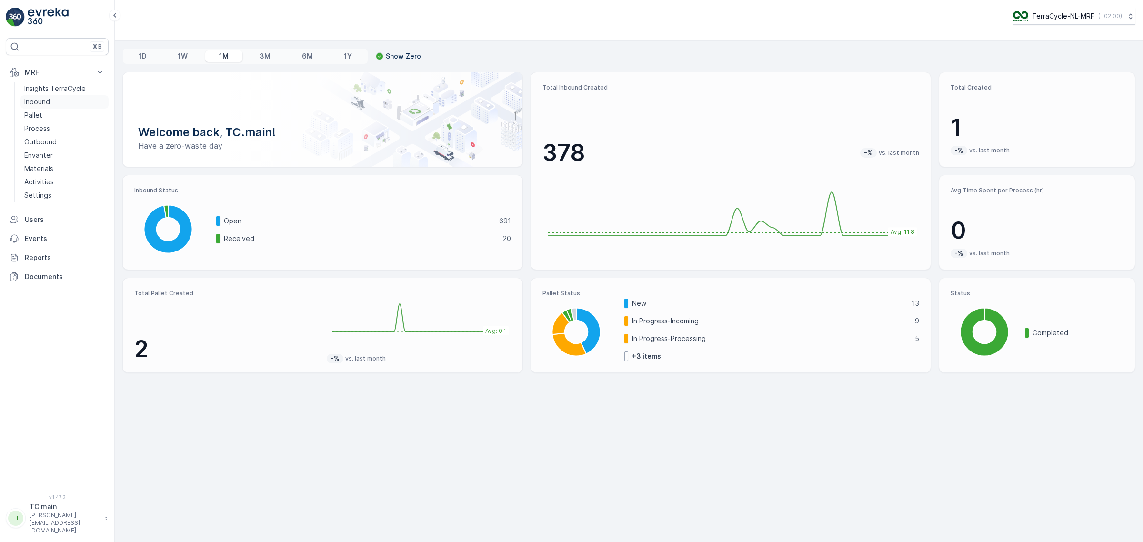 This screenshot has height=542, width=1143. Describe the element at coordinates (48, 17) in the screenshot. I see `img: logo_light-DOdMpM7g.png` at that location.